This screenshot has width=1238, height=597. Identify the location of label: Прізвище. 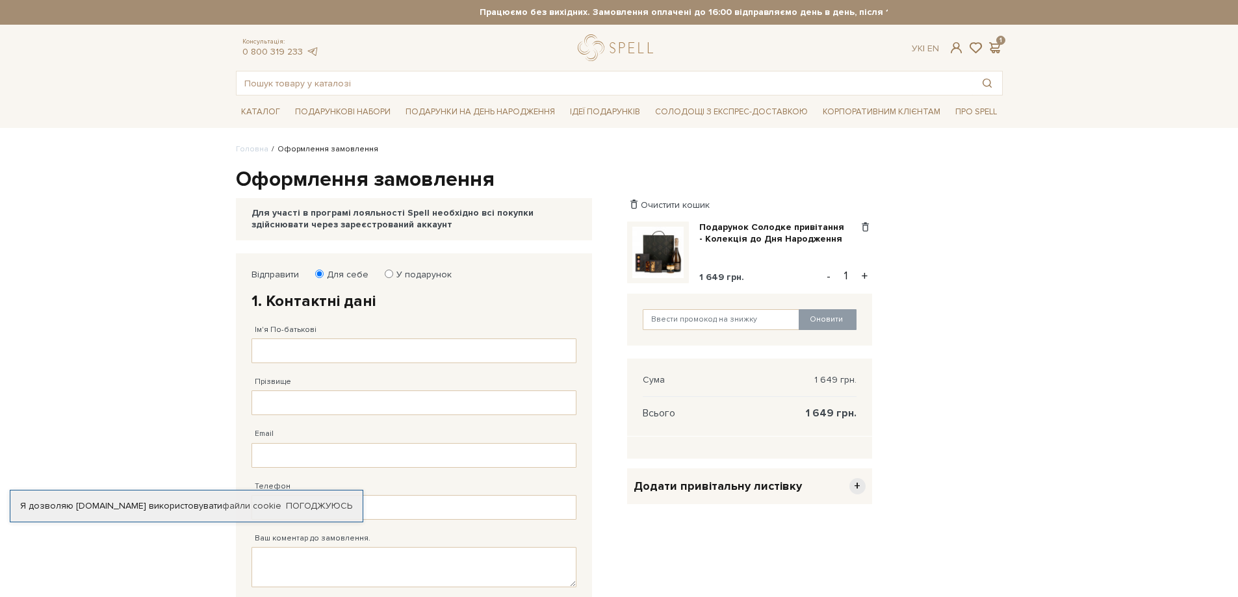
(273, 382).